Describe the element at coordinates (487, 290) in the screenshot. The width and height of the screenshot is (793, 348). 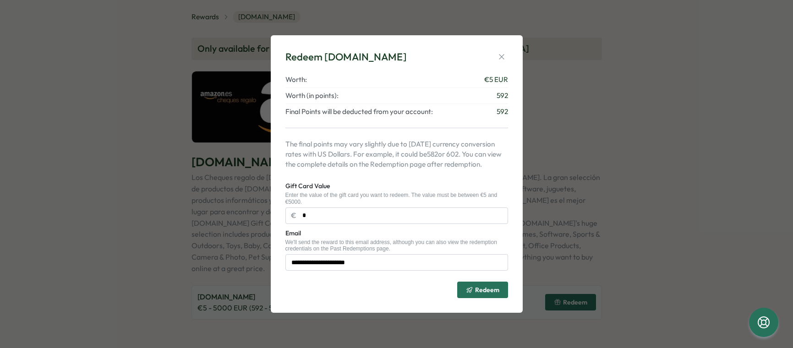
I see `span: Redeem` at that location.